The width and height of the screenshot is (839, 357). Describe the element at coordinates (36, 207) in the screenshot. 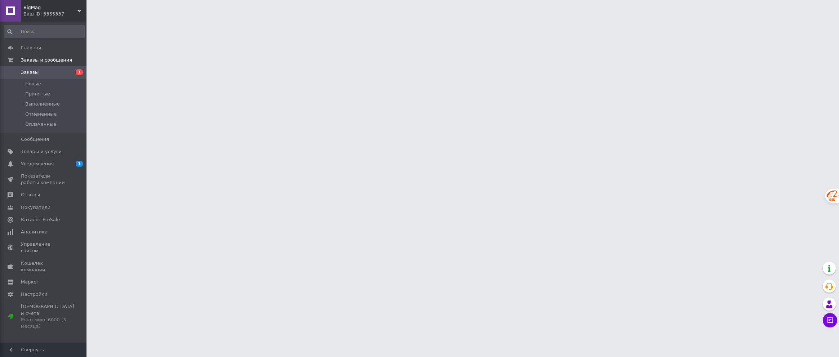

I see `span: Покупатели` at that location.